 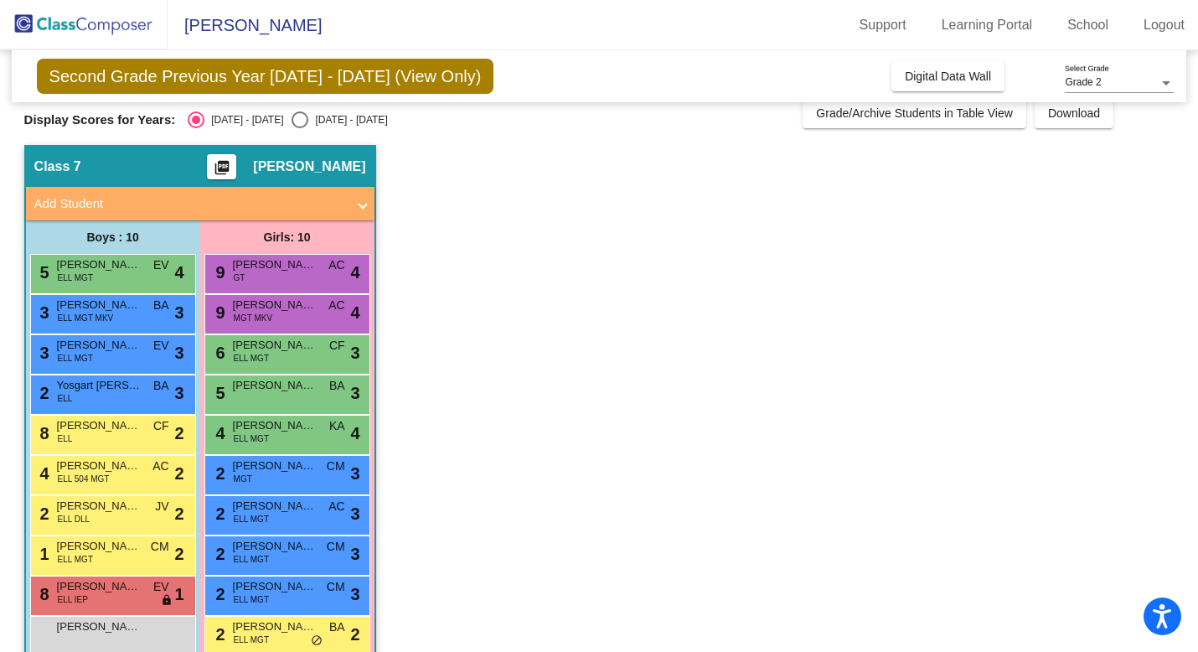 What do you see at coordinates (85, 317) in the screenshot?
I see `span: ELL MGT MKV` at bounding box center [85, 317].